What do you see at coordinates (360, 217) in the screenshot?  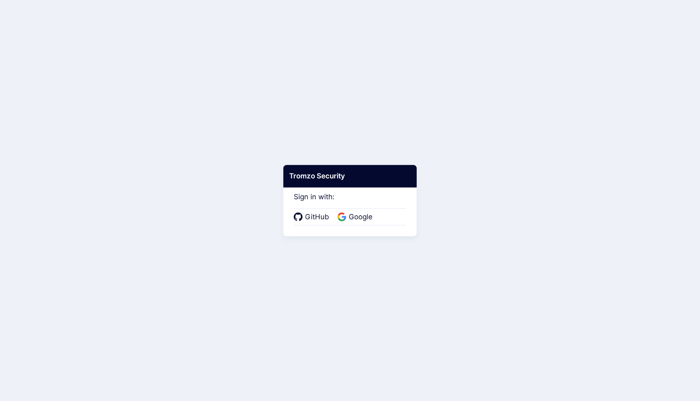 I see `span: Google` at bounding box center [360, 217].